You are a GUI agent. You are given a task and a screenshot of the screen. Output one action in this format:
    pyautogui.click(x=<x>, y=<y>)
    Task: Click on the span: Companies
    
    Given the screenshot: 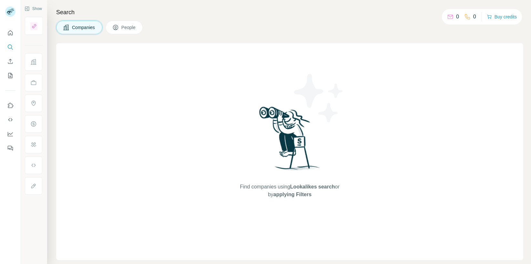 What is the action you would take?
    pyautogui.click(x=84, y=27)
    